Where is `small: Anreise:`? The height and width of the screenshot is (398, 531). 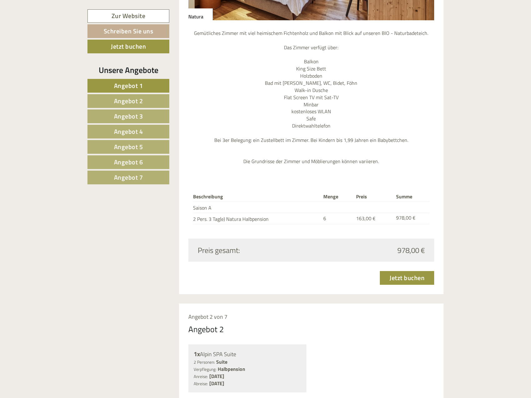
small: Anreise: is located at coordinates (201, 377).